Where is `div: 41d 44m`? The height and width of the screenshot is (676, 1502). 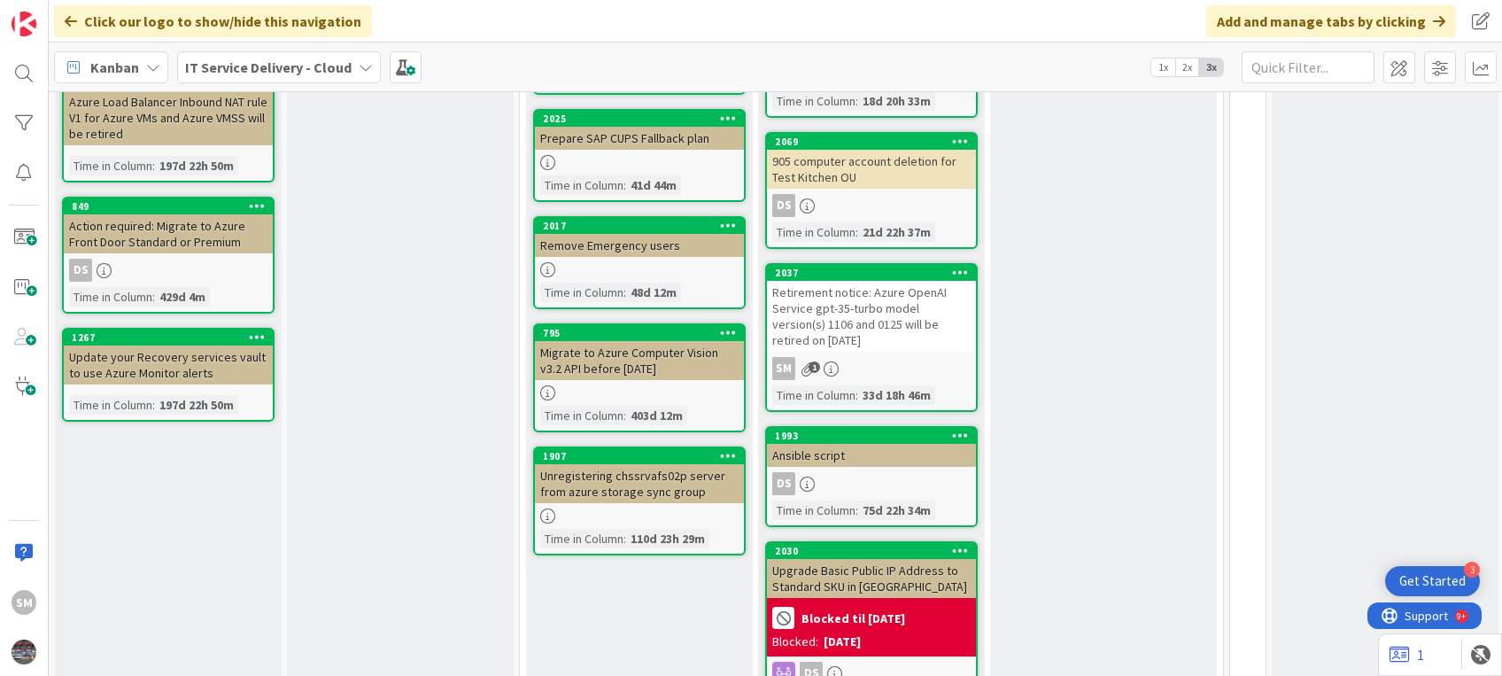
div: 41d 44m is located at coordinates (654, 185).